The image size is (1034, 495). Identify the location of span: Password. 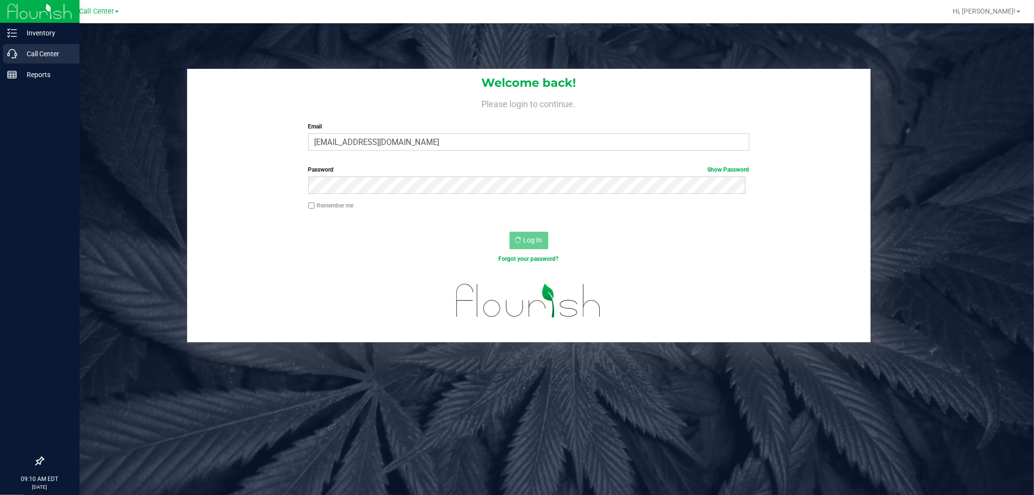
(321, 170).